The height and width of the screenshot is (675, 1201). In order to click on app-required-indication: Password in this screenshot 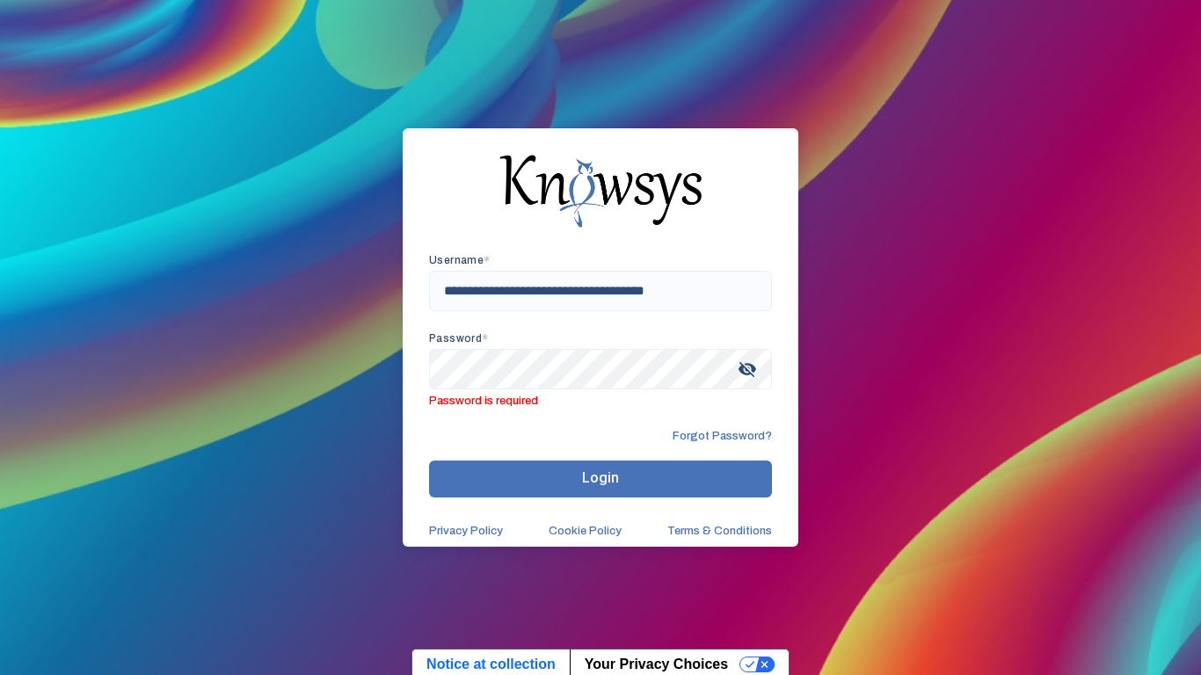, I will do `click(459, 338)`.